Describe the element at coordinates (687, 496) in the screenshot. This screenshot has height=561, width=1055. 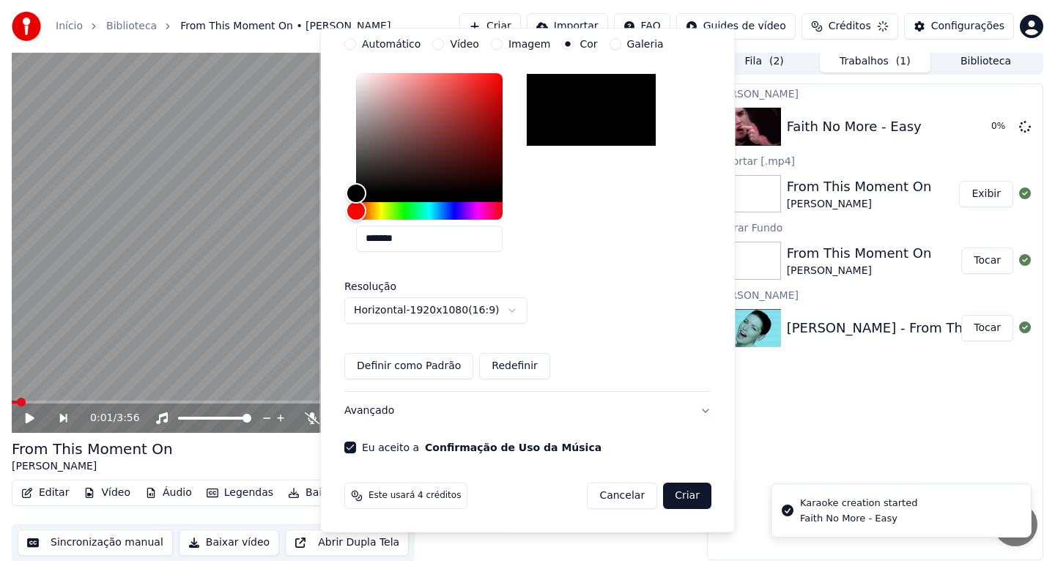
I see `button: Criar` at that location.